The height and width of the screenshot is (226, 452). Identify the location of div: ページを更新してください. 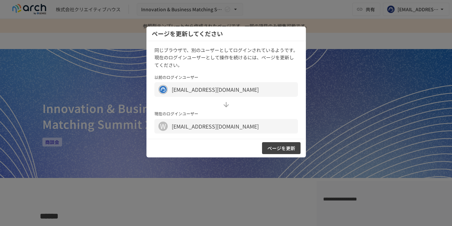
(226, 34).